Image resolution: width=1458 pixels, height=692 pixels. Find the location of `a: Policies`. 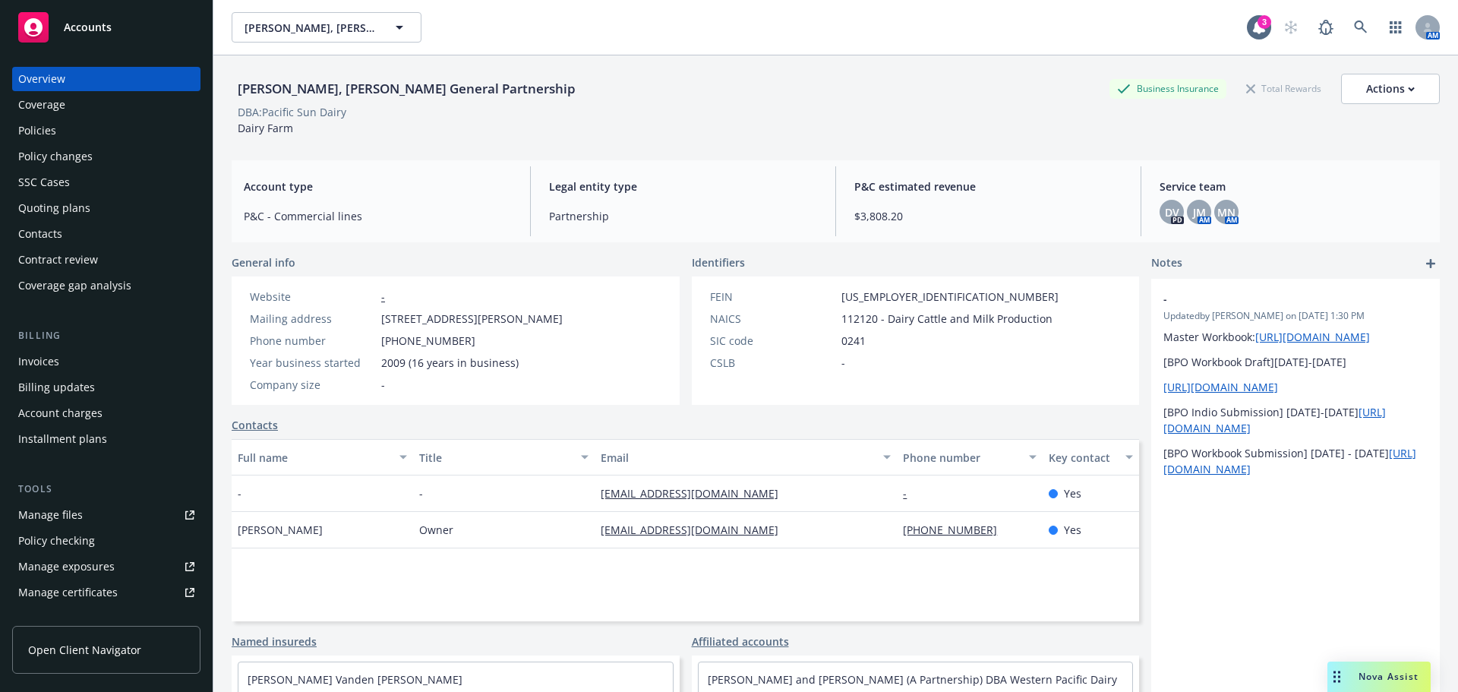

a: Policies is located at coordinates (106, 131).